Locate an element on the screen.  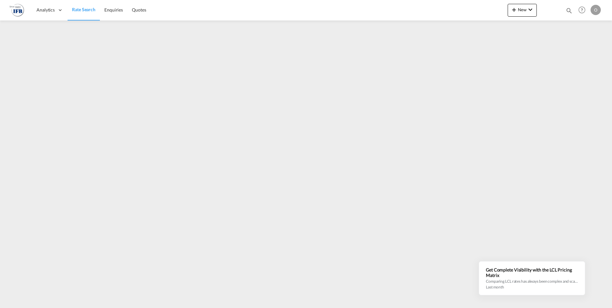
span: Enquiries is located at coordinates (114, 10).